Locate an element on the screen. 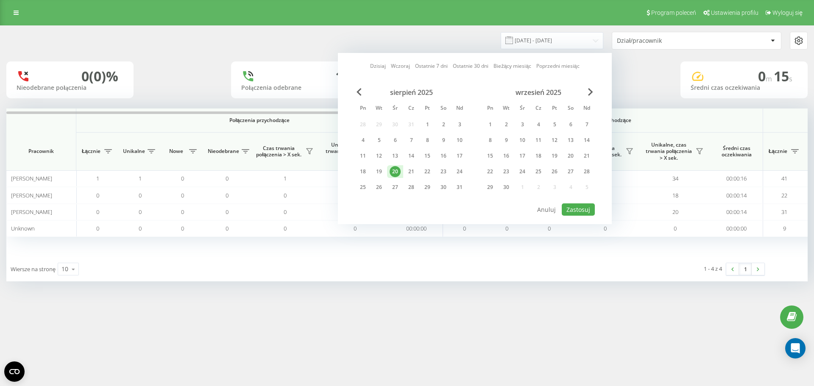 This screenshot has height=386, width=814. div: pon 29 wrz 2025 is located at coordinates (490, 187).